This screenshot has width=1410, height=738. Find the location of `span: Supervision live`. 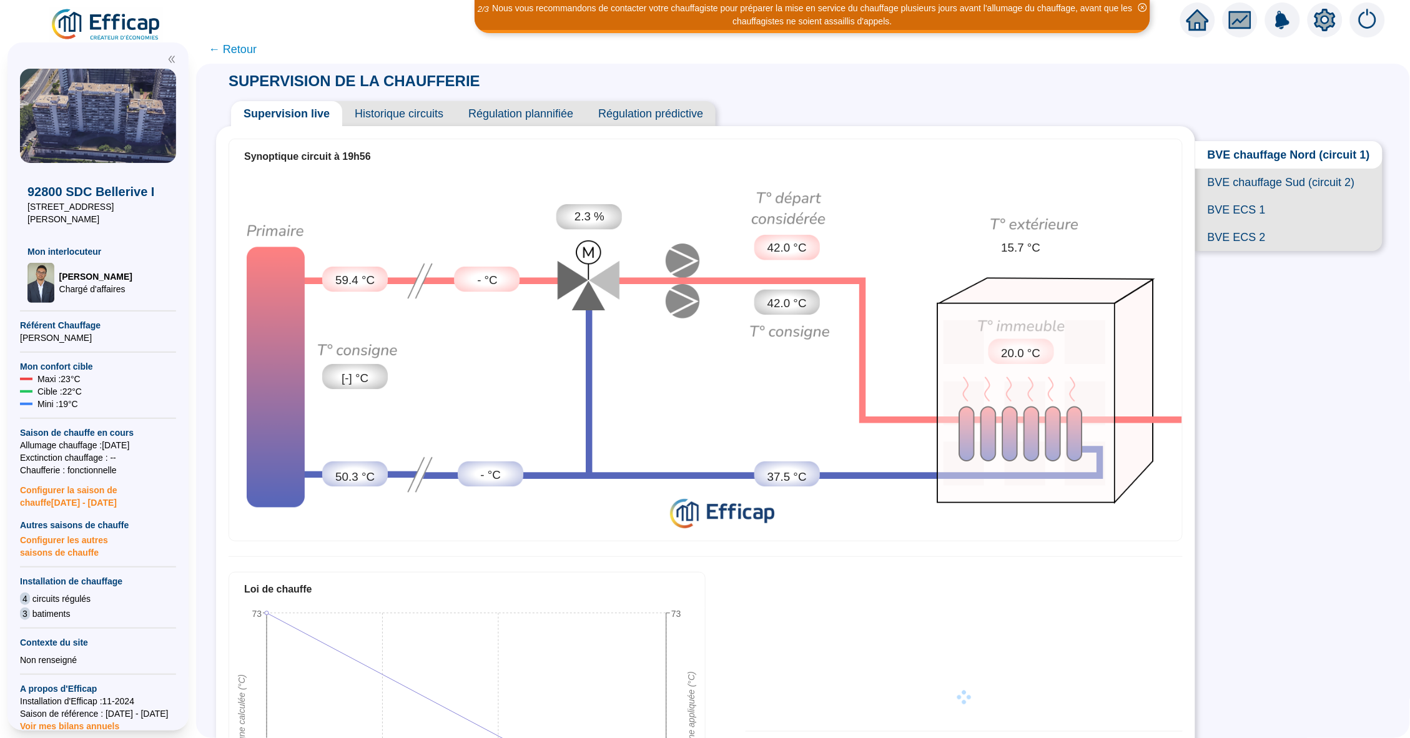

span: Supervision live is located at coordinates (287, 114).